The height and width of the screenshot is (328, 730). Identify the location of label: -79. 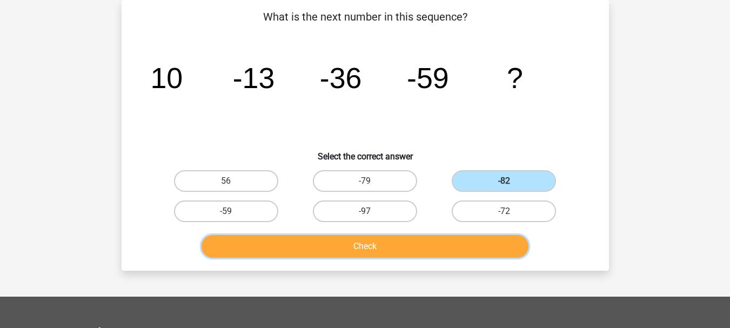
(365, 181).